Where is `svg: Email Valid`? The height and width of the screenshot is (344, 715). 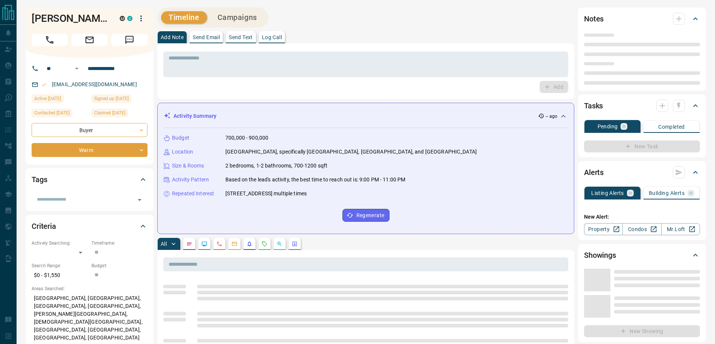 svg: Email Valid is located at coordinates (44, 85).